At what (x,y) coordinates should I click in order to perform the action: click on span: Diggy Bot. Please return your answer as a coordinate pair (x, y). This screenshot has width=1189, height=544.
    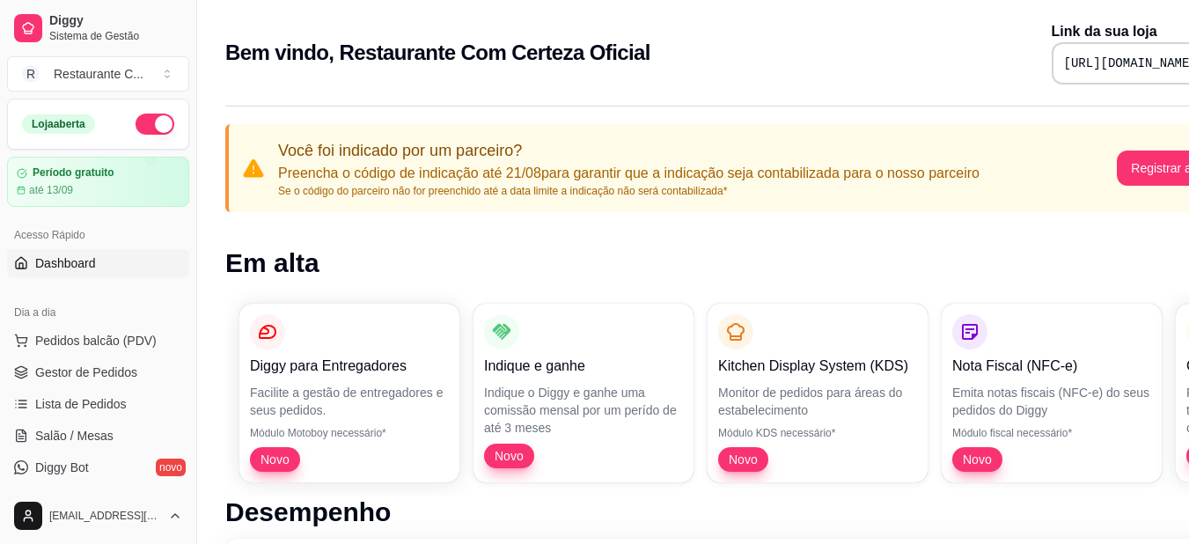
    Looking at the image, I should click on (62, 467).